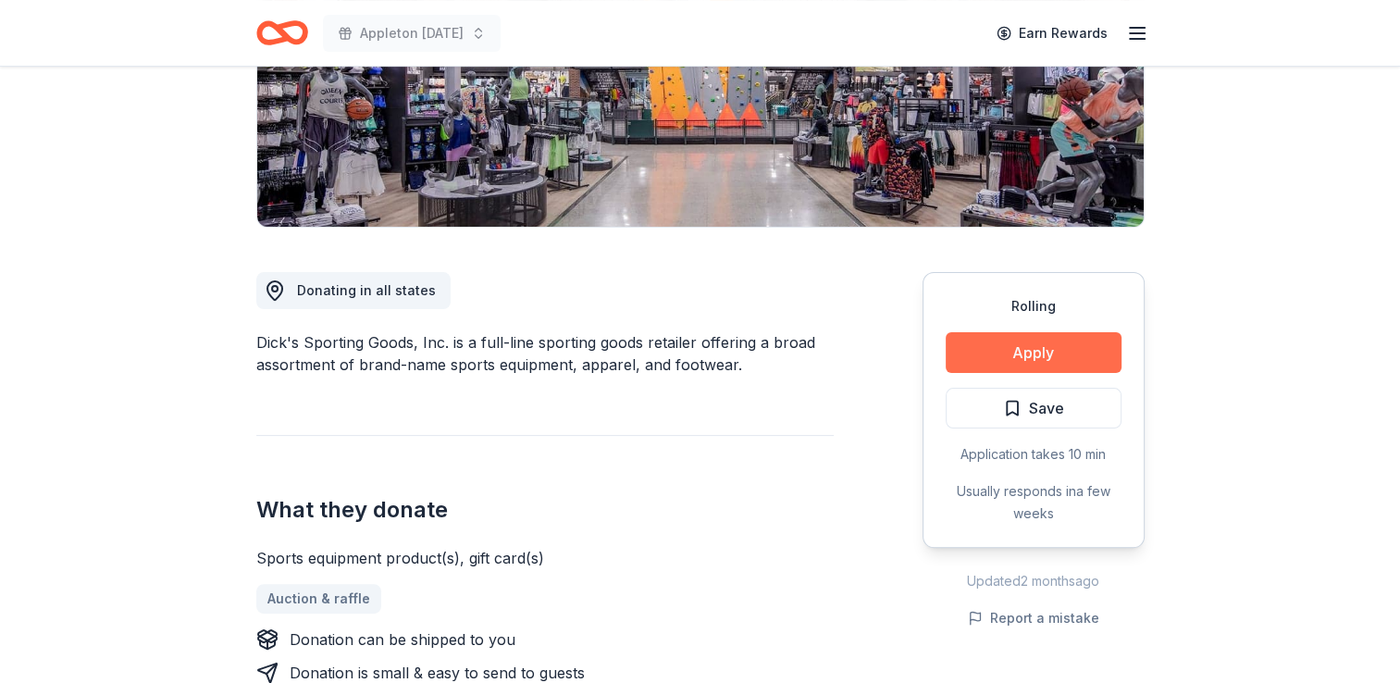 This screenshot has width=1400, height=683. Describe the element at coordinates (318, 599) in the screenshot. I see `a: Auction & raffle` at that location.